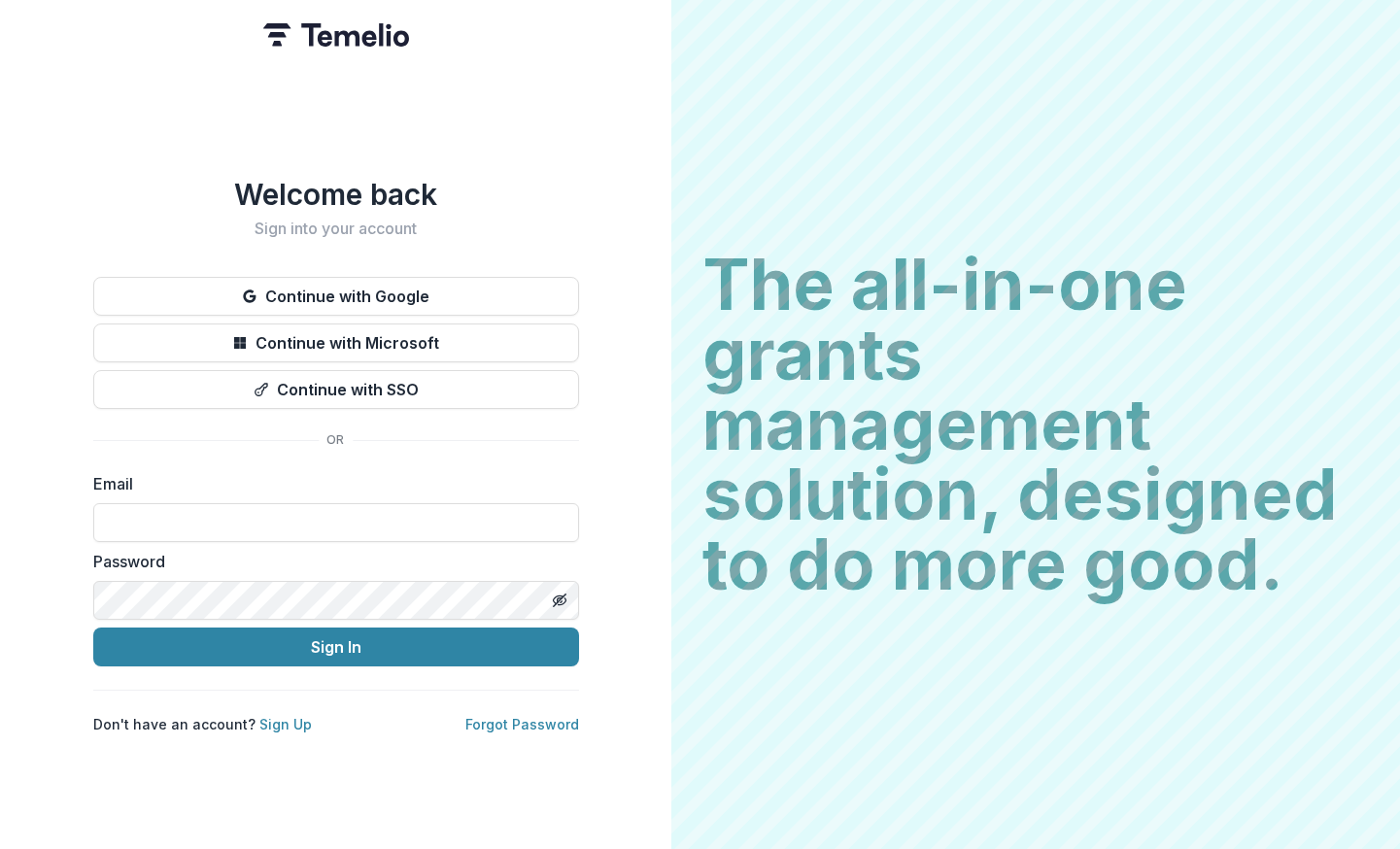  What do you see at coordinates (336, 194) in the screenshot?
I see `h1: Welcome back` at bounding box center [336, 194].